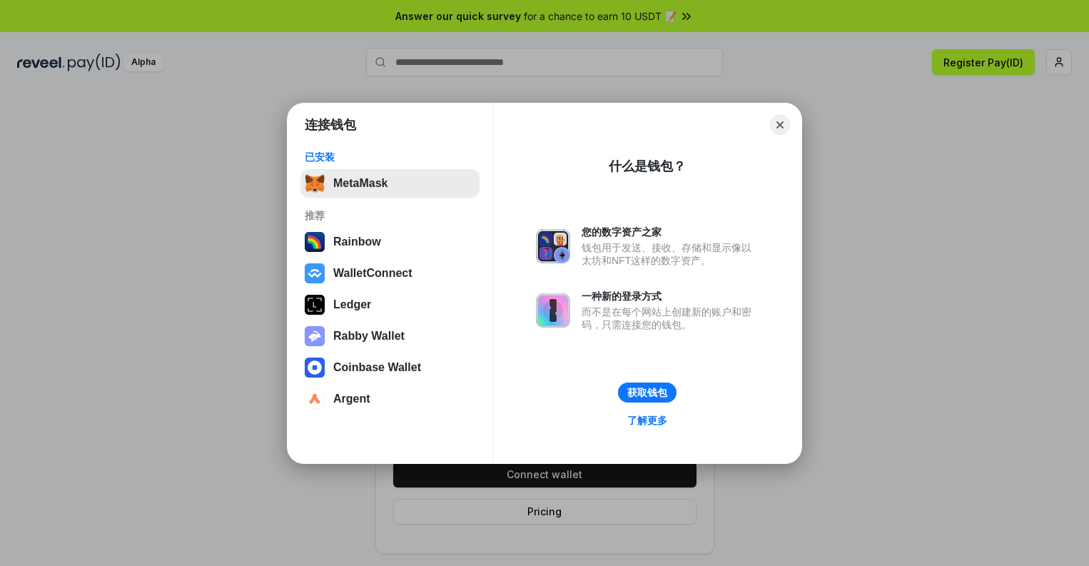  Describe the element at coordinates (390, 157) in the screenshot. I see `div: 已安装` at that location.